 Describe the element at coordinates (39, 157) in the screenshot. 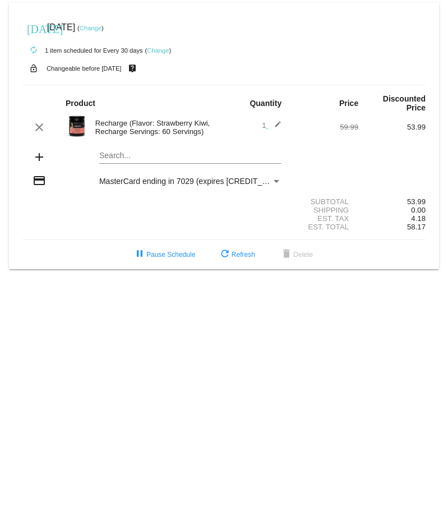

I see `mat-icon: add` at that location.